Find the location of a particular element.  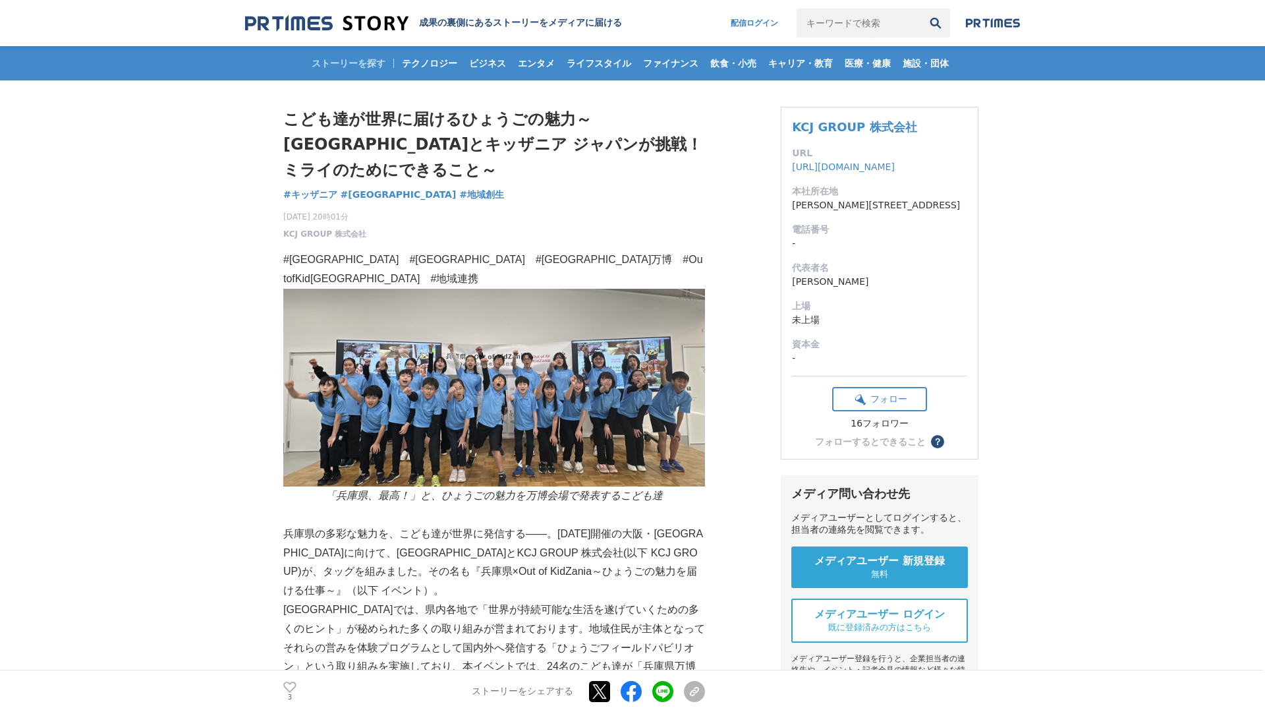

dt: 電話番号 is located at coordinates (880, 229).